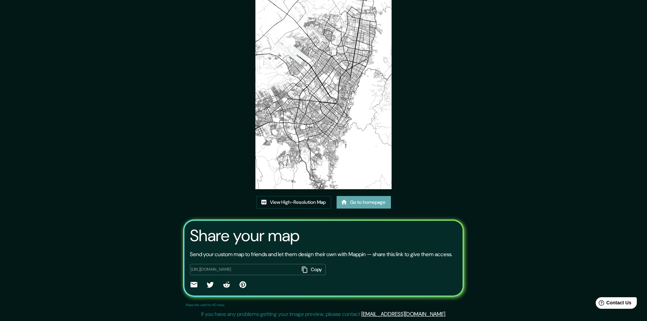  Describe the element at coordinates (294, 202) in the screenshot. I see `a: View High-Resolution Map` at that location.